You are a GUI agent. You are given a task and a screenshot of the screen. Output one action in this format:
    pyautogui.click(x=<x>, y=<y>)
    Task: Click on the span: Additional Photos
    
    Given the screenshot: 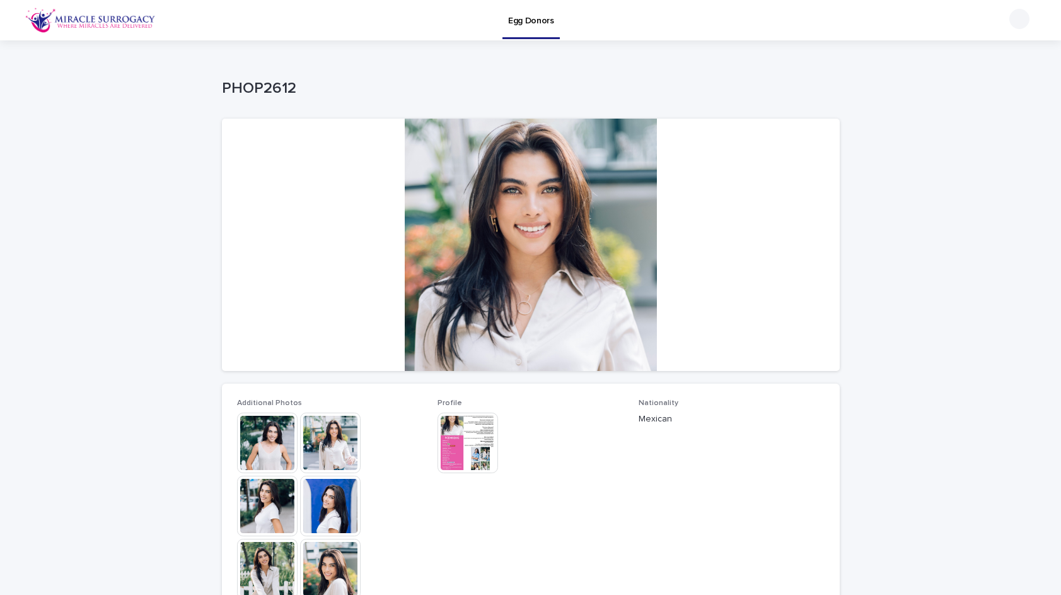 What is the action you would take?
    pyautogui.click(x=269, y=403)
    